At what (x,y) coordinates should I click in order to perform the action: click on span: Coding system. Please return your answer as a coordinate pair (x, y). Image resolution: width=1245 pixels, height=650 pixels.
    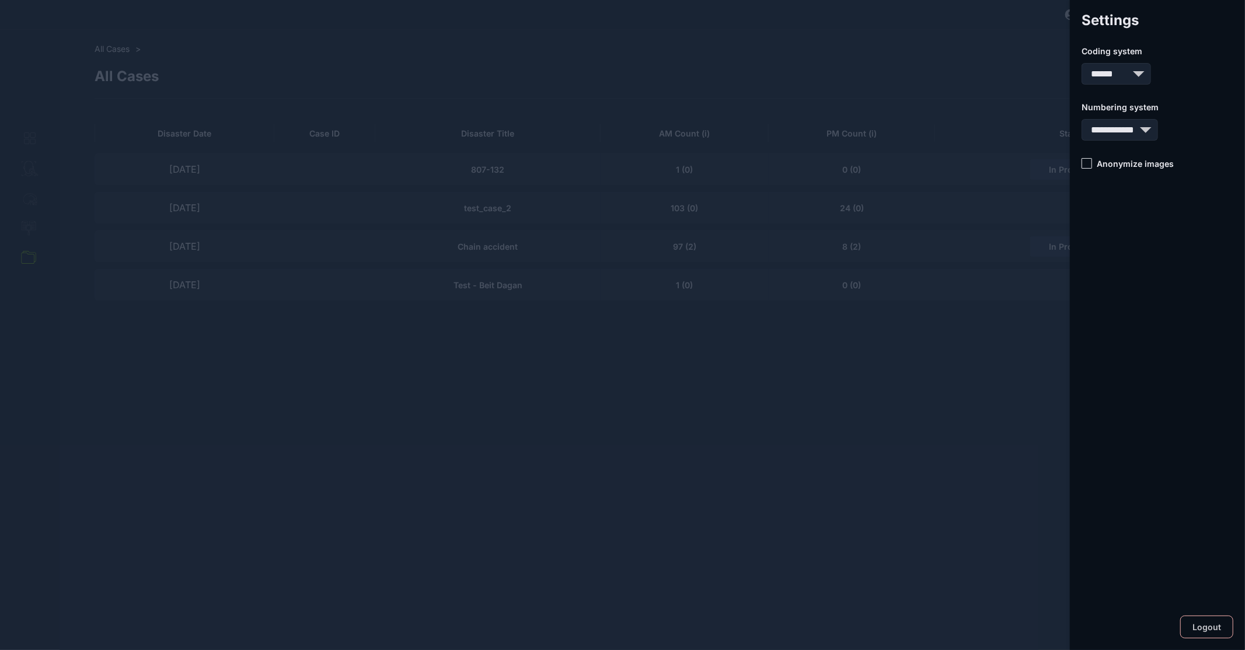
    Looking at the image, I should click on (1112, 51).